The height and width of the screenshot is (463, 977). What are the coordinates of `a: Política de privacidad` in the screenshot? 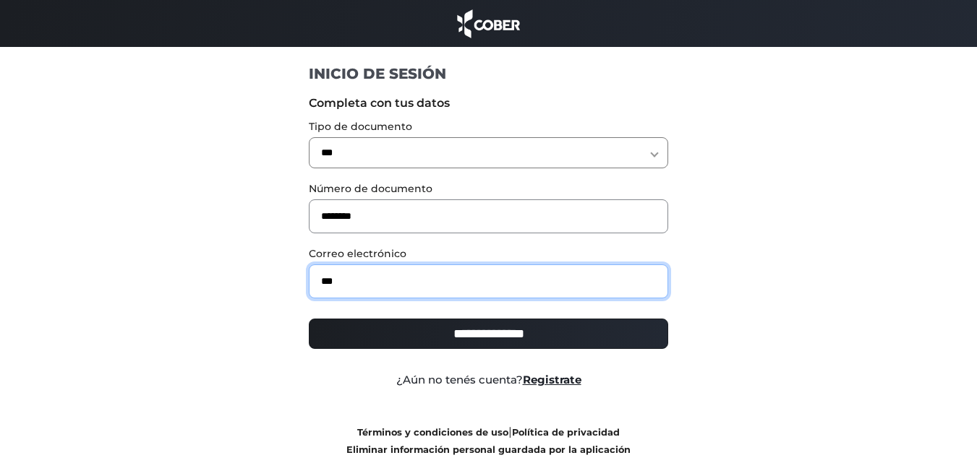 It's located at (565, 432).